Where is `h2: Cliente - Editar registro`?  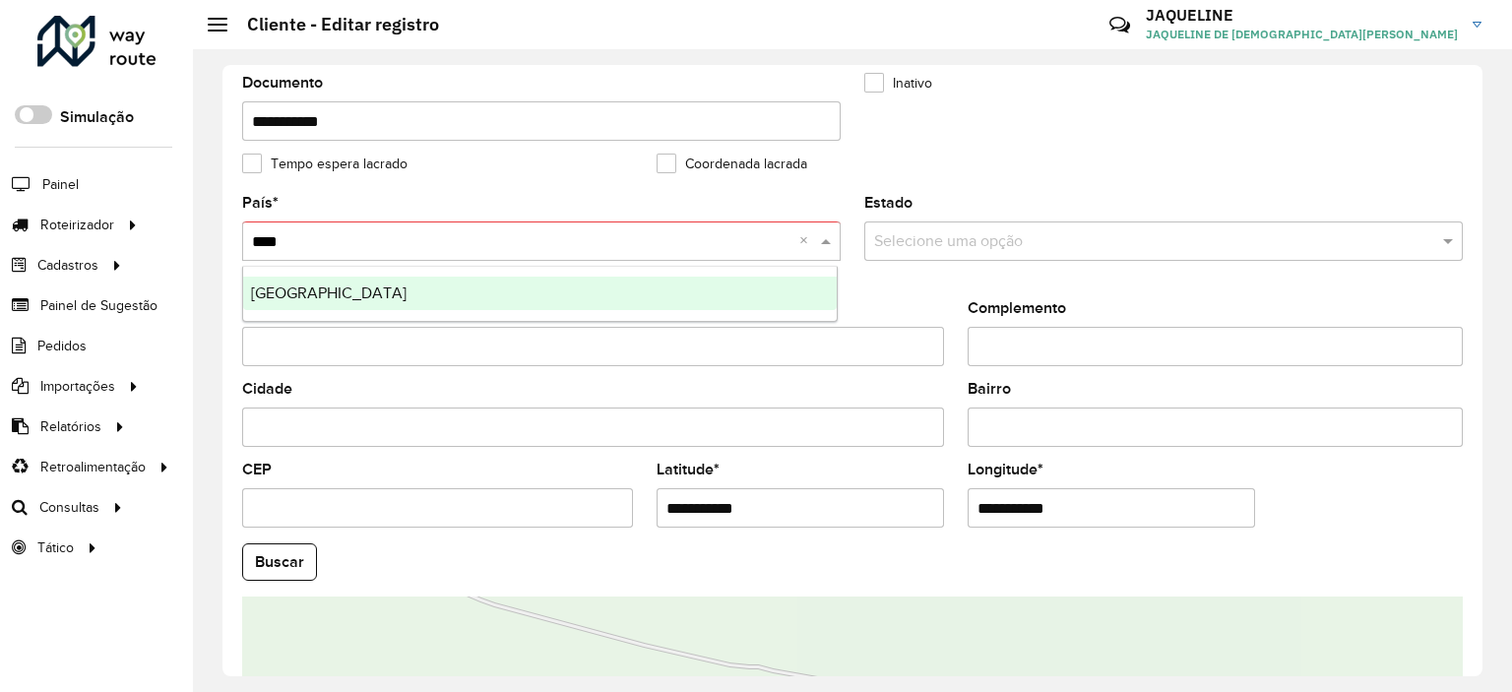
h2: Cliente - Editar registro is located at coordinates (333, 25).